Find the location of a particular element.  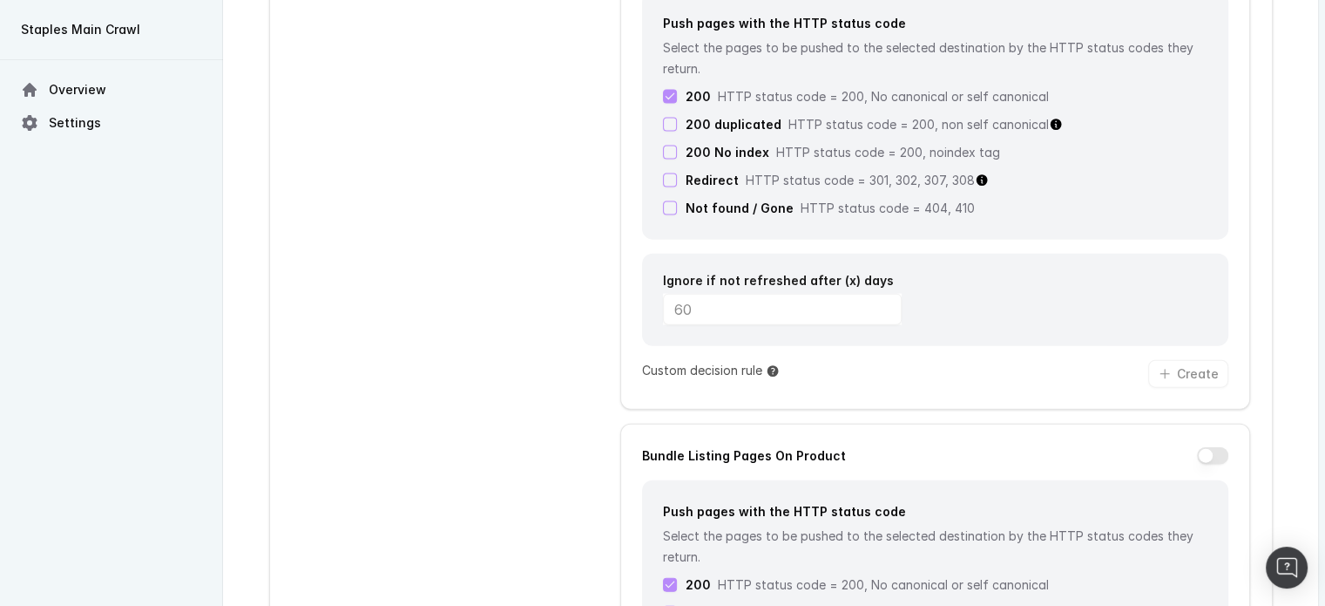

label: 200 No index is located at coordinates (728, 152).